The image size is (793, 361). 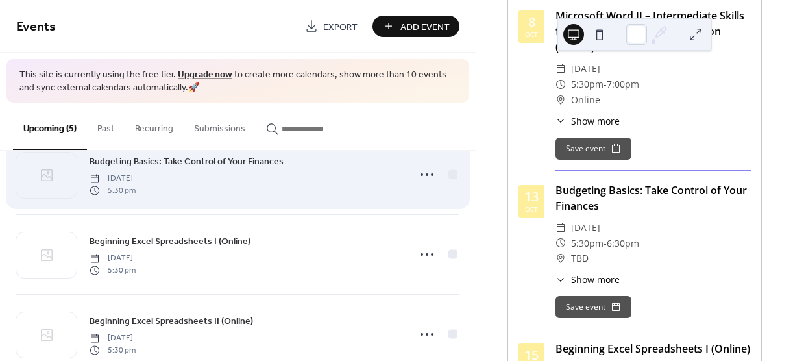 I want to click on div: Microsoft Word II – Intermediate Skills for Confident Document Creation (Online), so click(x=653, y=31).